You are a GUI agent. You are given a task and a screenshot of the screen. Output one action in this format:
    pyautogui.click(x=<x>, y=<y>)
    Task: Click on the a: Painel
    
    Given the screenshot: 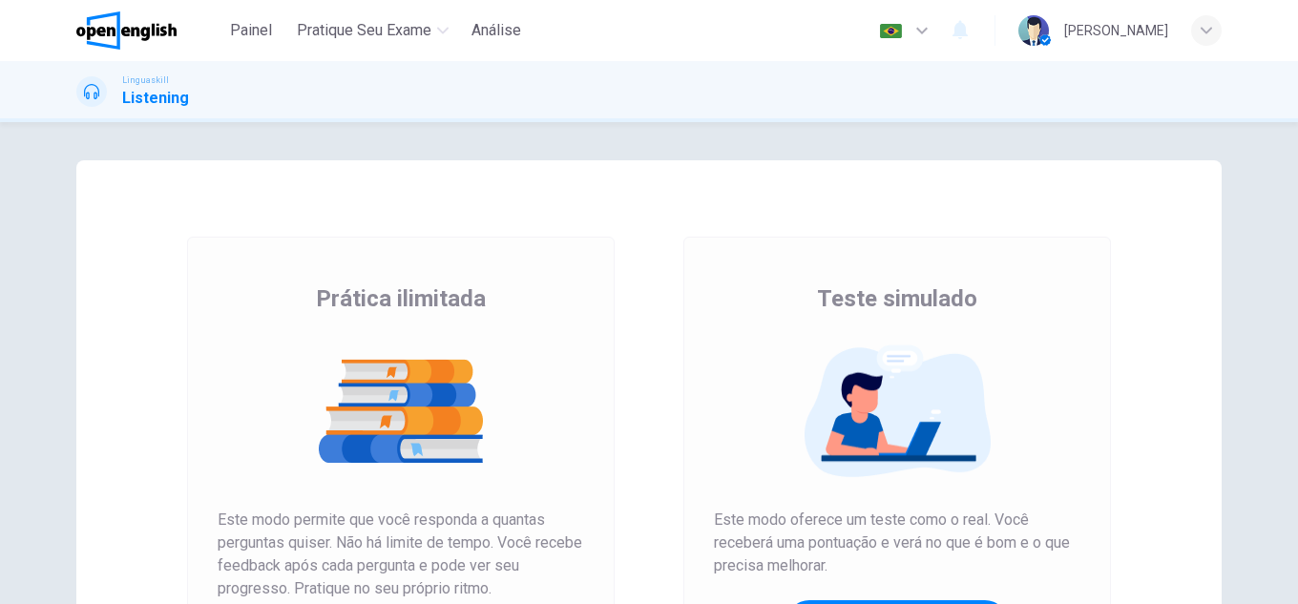 What is the action you would take?
    pyautogui.click(x=251, y=31)
    